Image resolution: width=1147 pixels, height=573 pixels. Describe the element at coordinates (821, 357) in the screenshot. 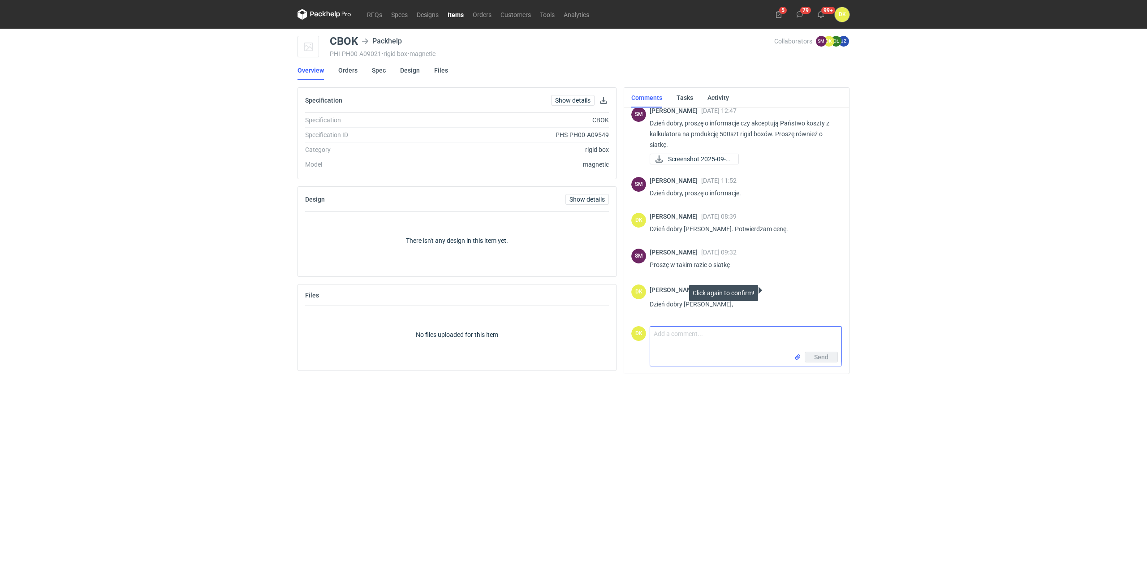

I see `button: Send` at that location.